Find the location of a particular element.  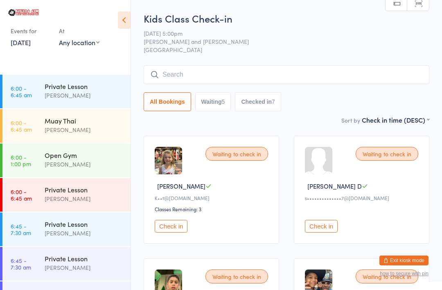

button: Exit kiosk mode is located at coordinates (404, 260).